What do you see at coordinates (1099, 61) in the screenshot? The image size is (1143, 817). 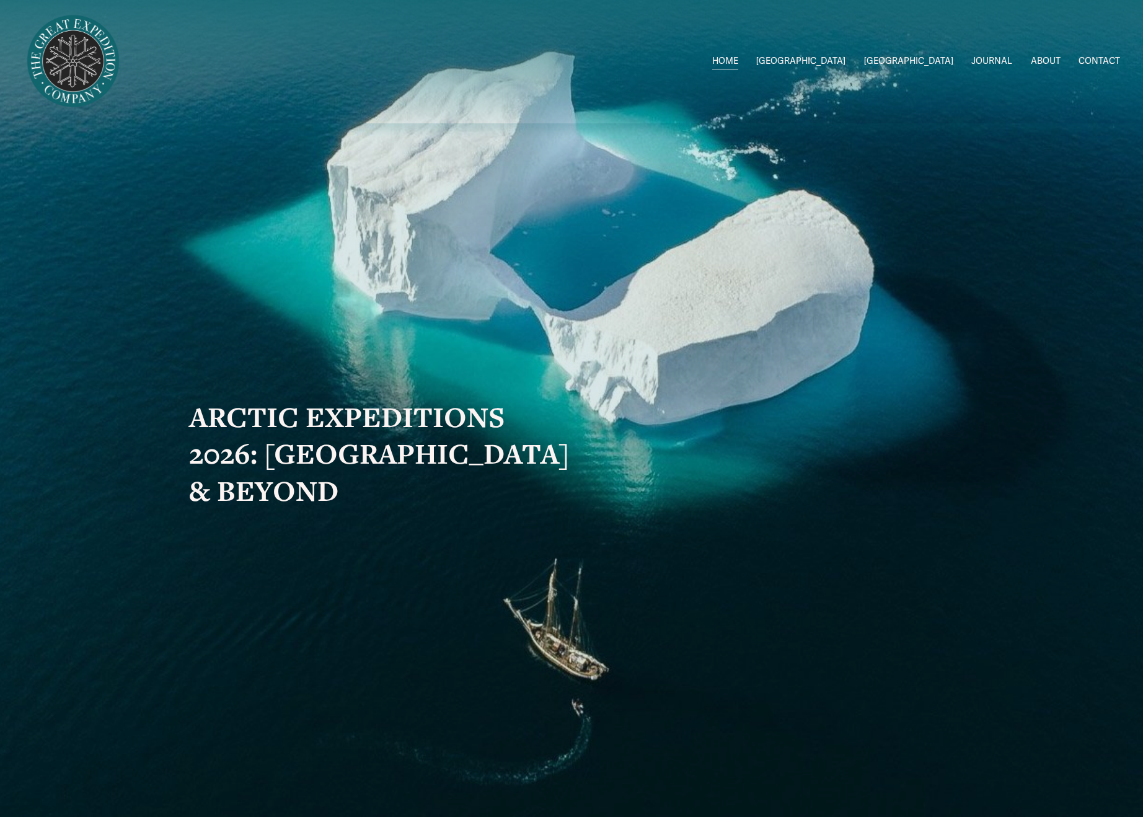 I see `a: CONTACT` at bounding box center [1099, 61].